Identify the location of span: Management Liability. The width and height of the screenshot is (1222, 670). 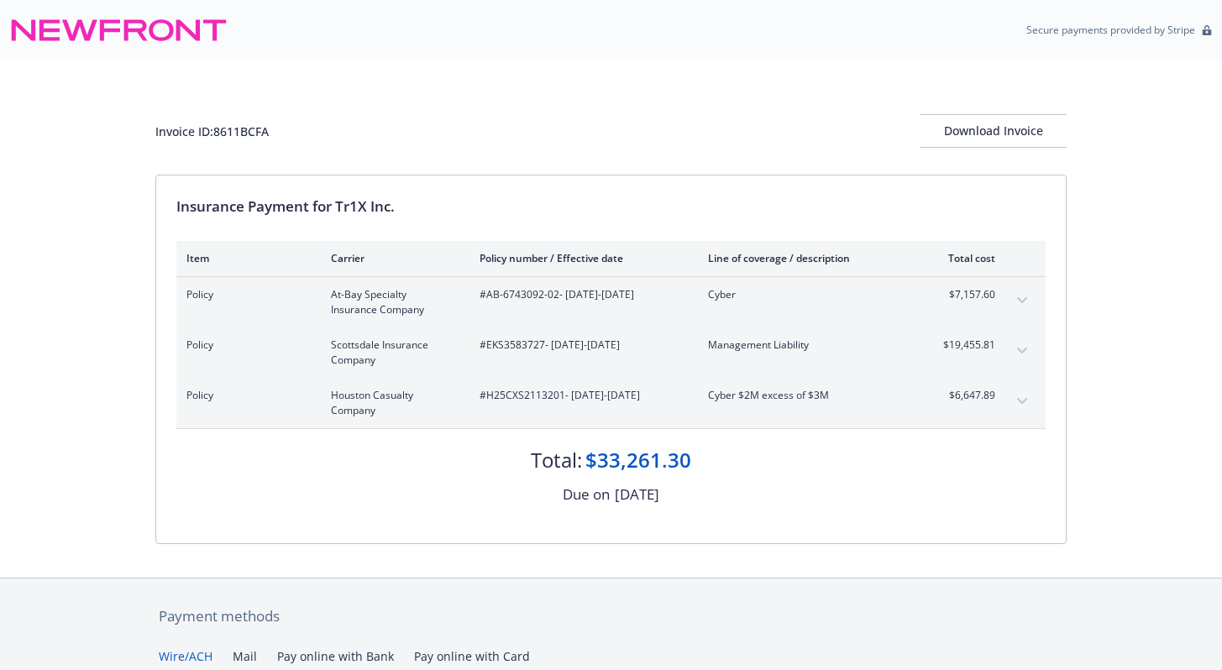
(806, 345).